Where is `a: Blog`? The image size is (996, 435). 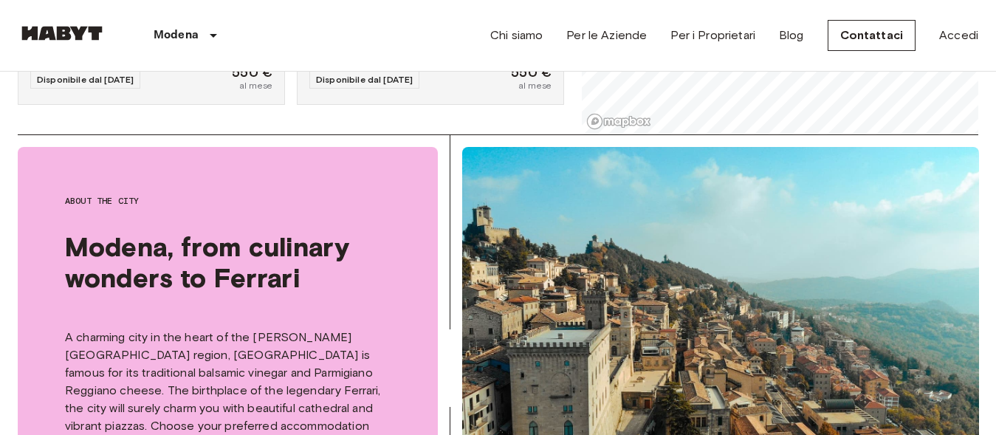 a: Blog is located at coordinates (791, 35).